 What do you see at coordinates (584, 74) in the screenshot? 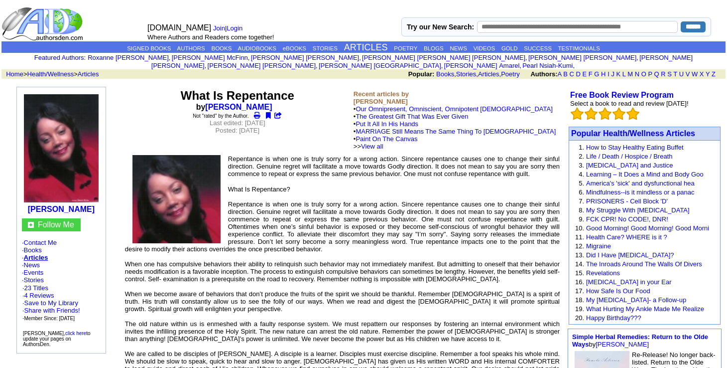
I see `a: E` at bounding box center [584, 74].